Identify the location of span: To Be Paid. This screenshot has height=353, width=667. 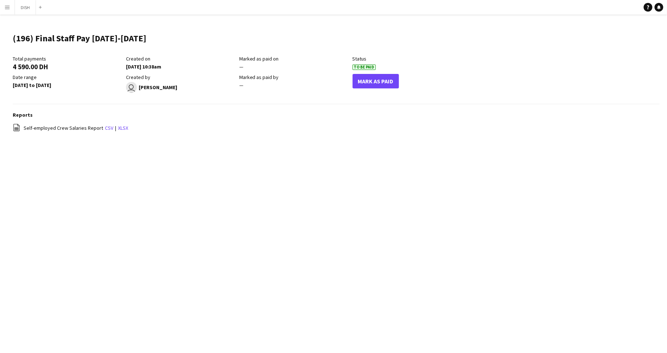
(364, 67).